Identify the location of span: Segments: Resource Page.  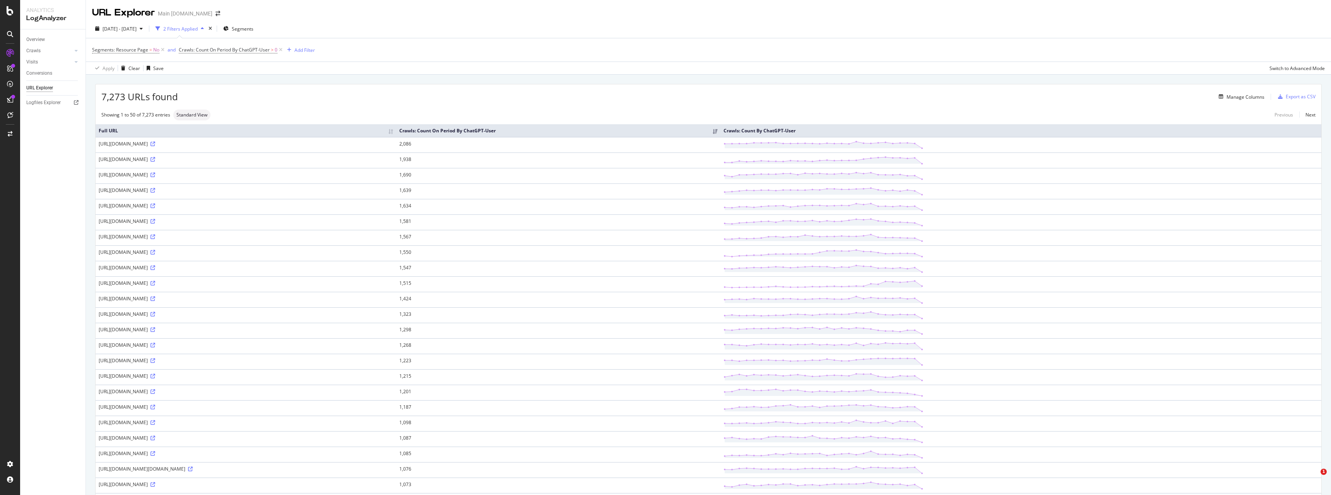
(120, 50).